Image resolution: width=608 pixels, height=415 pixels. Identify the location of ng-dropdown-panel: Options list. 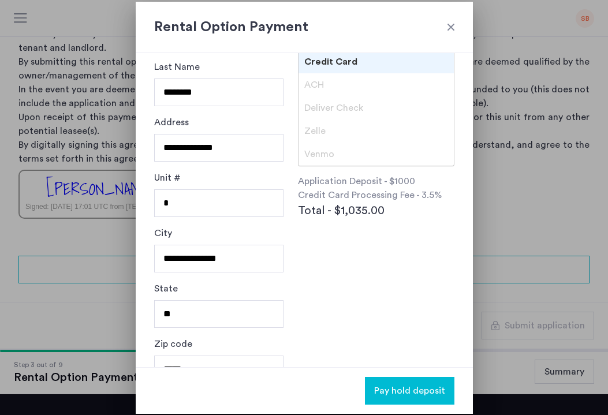
(376, 108).